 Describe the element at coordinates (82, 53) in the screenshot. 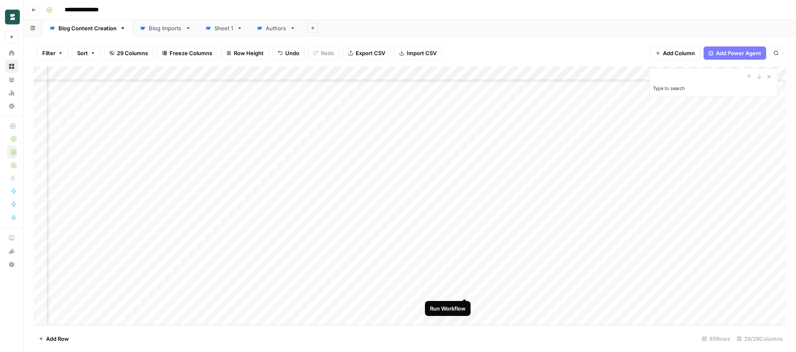

I see `span: Sort` at that location.